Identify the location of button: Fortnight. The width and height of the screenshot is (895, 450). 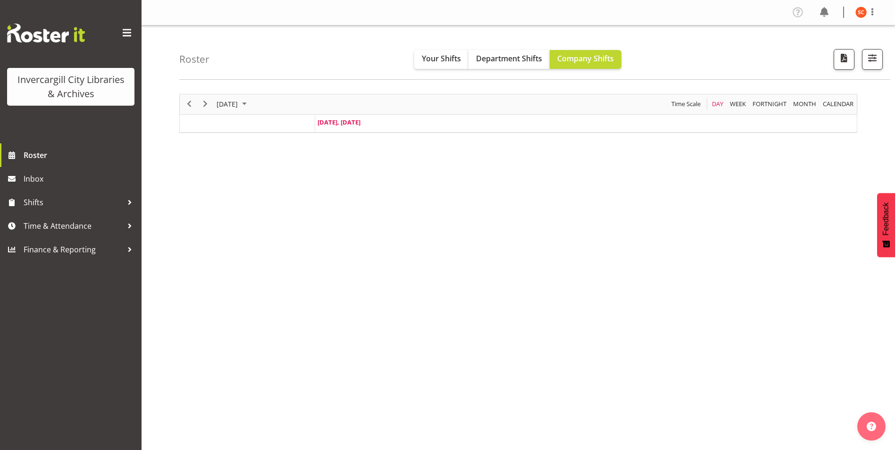
(770, 104).